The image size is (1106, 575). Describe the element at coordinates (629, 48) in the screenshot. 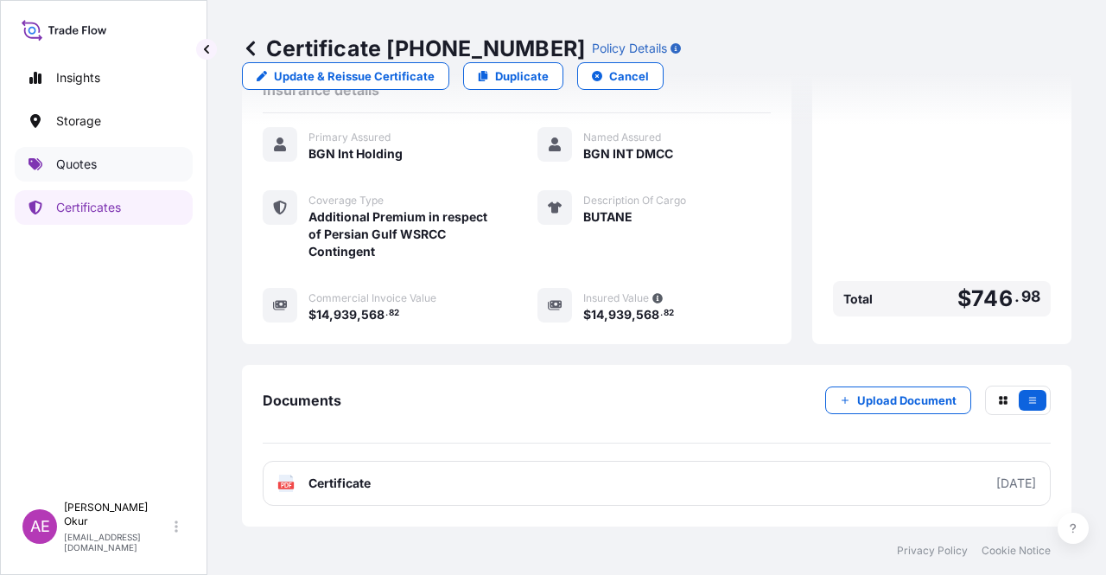

I see `p: Policy Details` at that location.